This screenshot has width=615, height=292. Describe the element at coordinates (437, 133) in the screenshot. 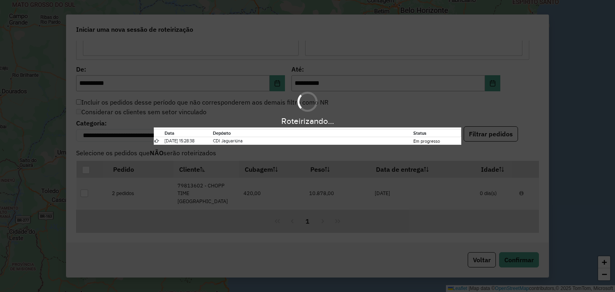

I see `th: Status` at that location.